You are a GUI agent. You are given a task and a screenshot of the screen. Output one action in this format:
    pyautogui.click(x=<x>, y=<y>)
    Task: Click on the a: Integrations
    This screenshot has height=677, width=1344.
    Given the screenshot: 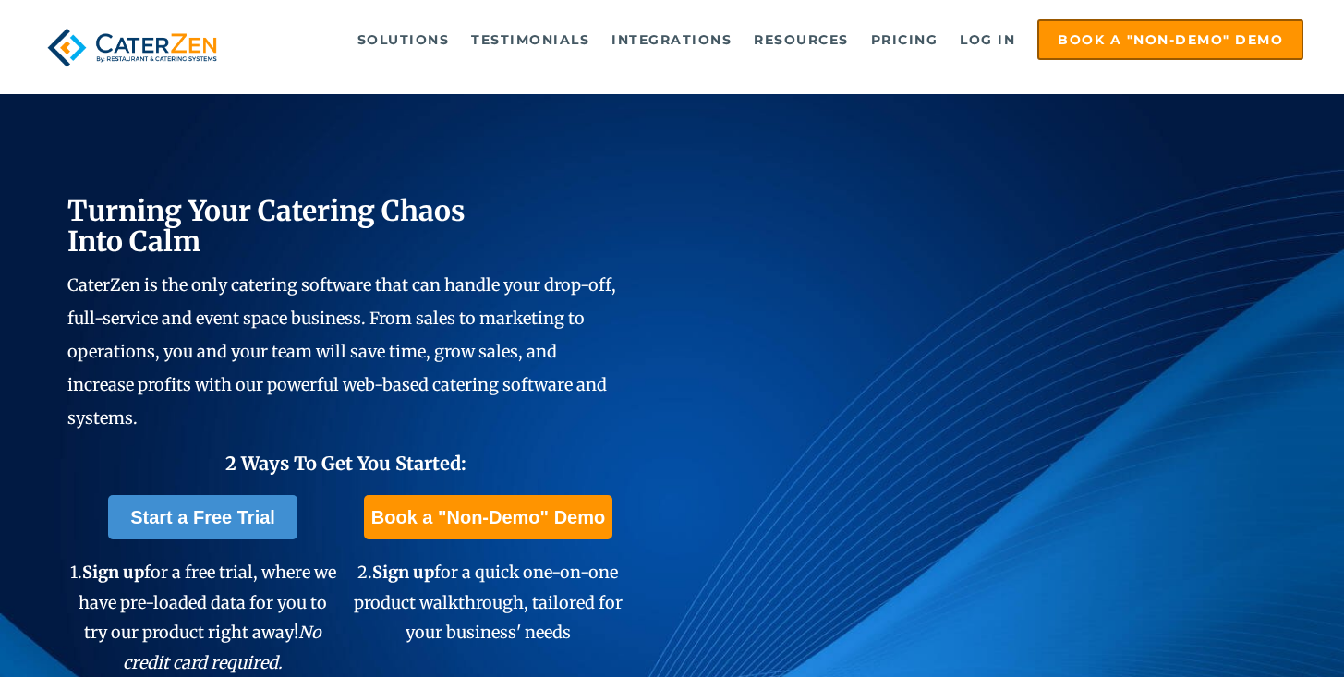 What is the action you would take?
    pyautogui.click(x=672, y=40)
    